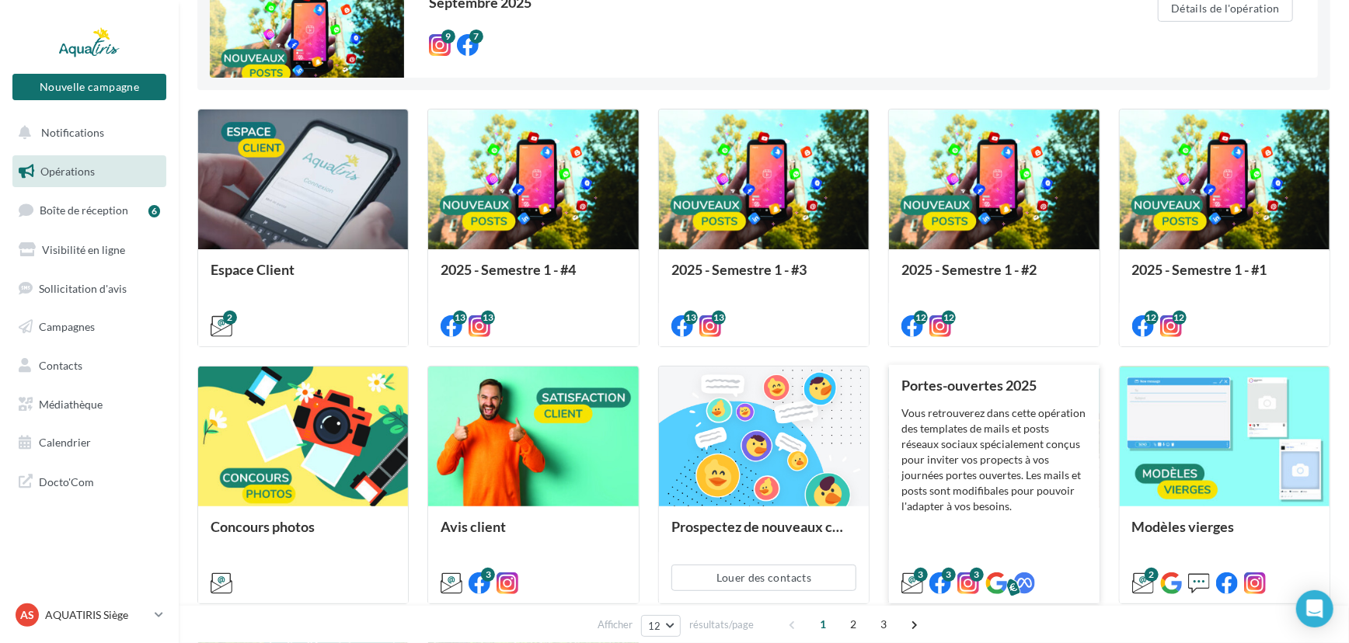 The image size is (1349, 643). I want to click on a: Médiathèque, so click(89, 405).